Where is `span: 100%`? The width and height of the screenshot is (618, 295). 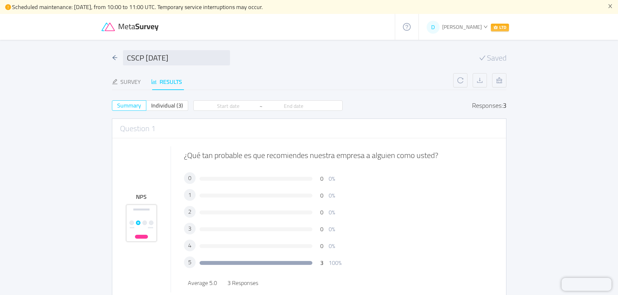 span: 100% is located at coordinates (335, 263).